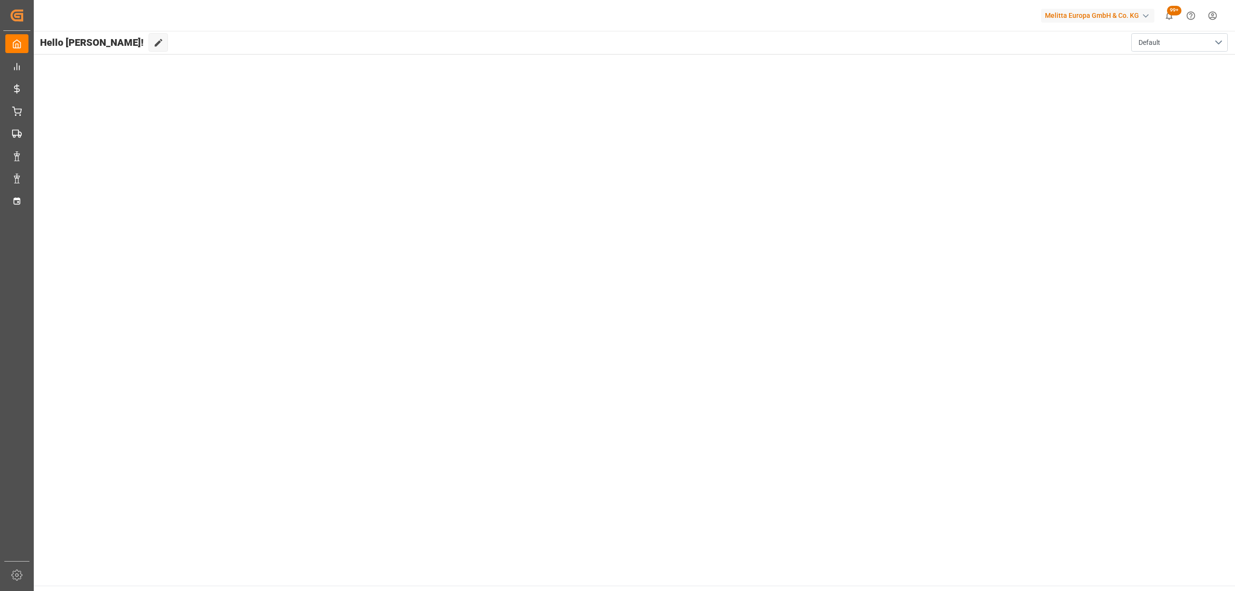  Describe the element at coordinates (1099, 15) in the screenshot. I see `button: Melitta Europa GmbH & Co. KG` at that location.